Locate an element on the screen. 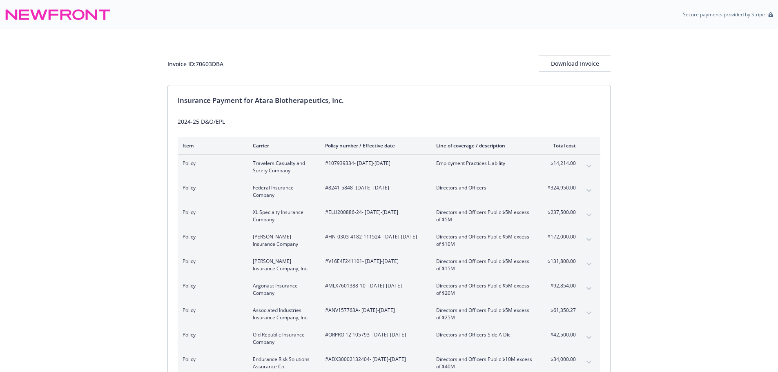 The width and height of the screenshot is (778, 372). span: Old Republic Insurance Company is located at coordinates (282, 339).